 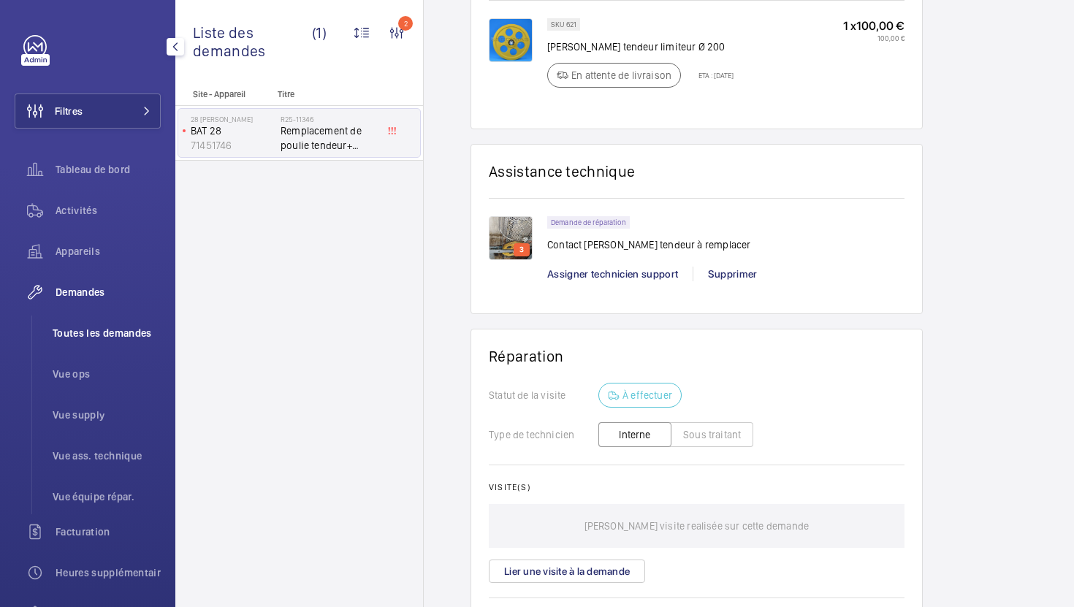 I want to click on span: Vue supply, so click(x=107, y=415).